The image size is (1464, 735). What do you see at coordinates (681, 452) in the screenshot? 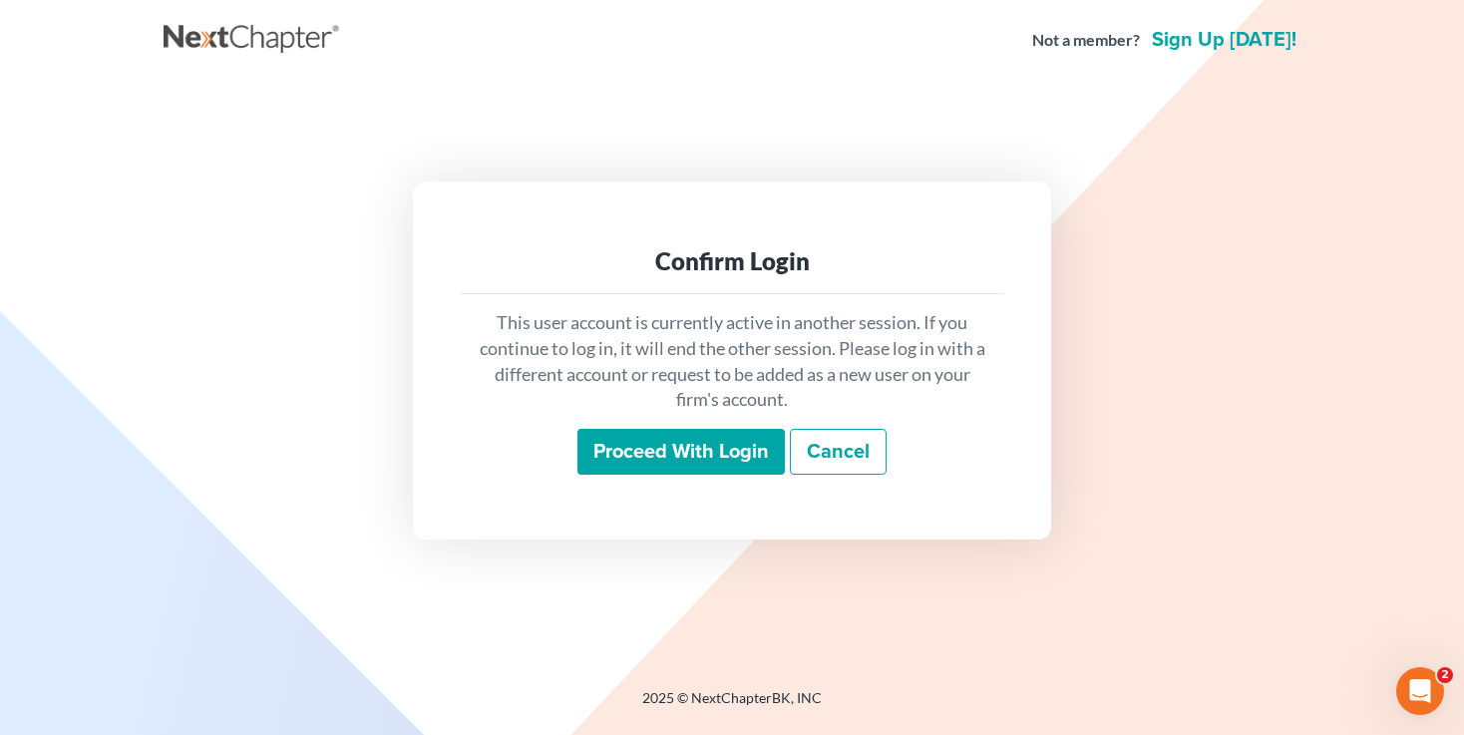
I see `input: Proceed with login` at bounding box center [681, 452].